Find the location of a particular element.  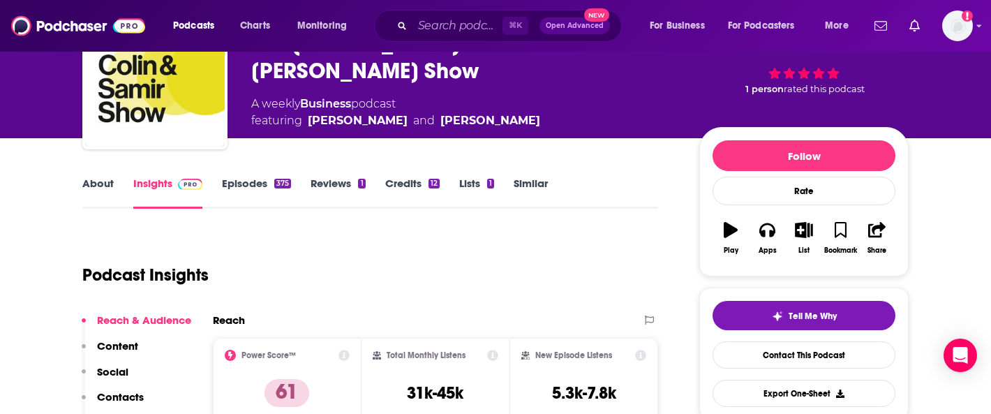

button: Apps is located at coordinates (767, 238).